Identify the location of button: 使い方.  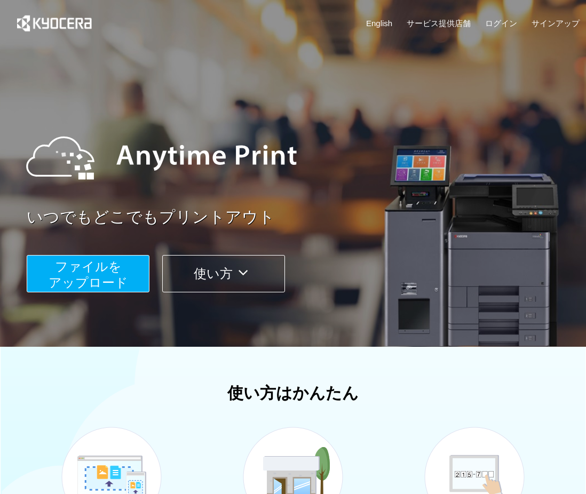
(224, 274).